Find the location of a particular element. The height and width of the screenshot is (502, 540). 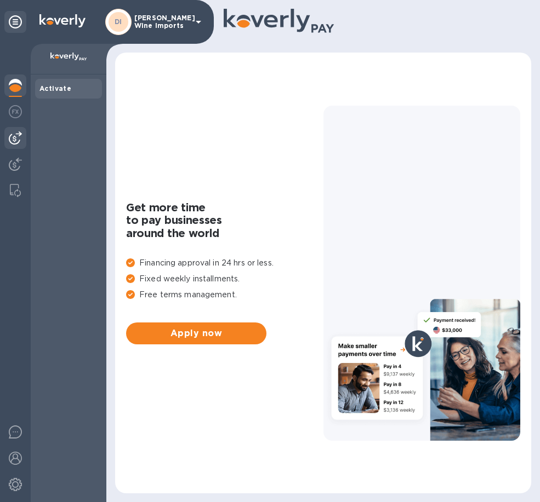

img: Foreign exchange is located at coordinates (15, 112).